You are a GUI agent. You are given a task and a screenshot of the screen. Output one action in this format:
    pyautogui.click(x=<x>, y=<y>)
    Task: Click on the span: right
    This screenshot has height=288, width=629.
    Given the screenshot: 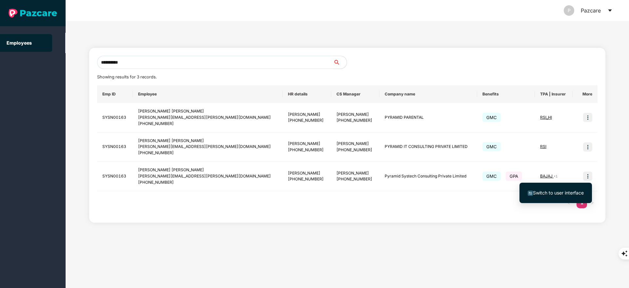 What is the action you would take?
    pyautogui.click(x=592, y=203)
    